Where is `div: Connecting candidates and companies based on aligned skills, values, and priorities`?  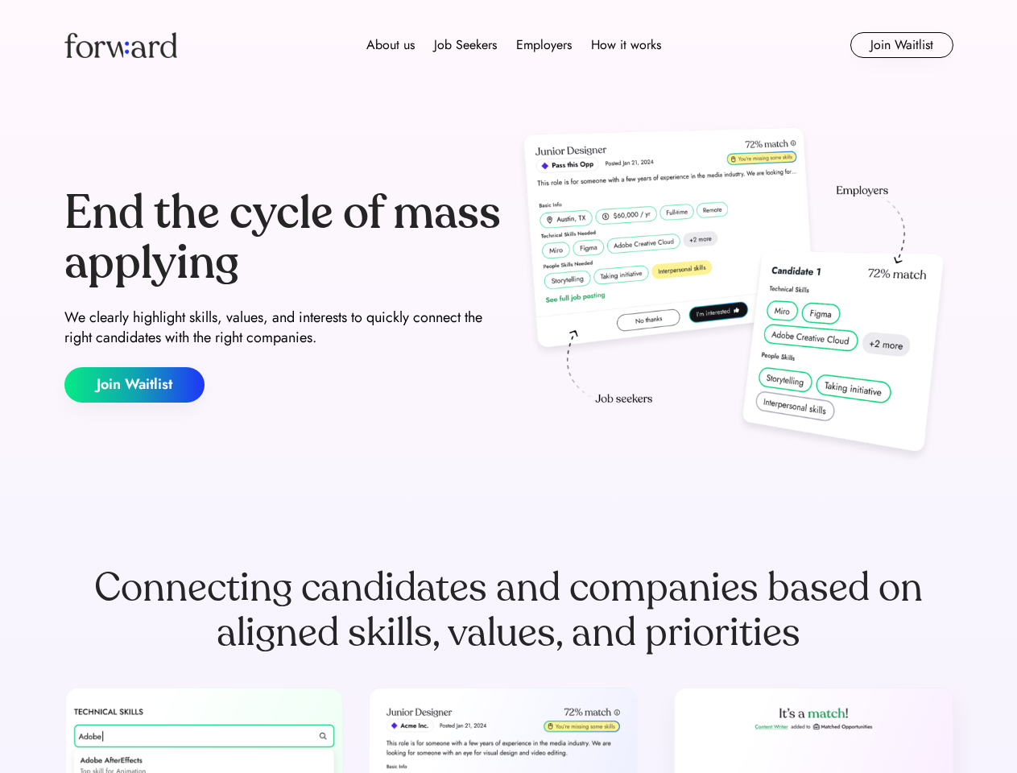
div: Connecting candidates and companies based on aligned skills, values, and priorities is located at coordinates (509, 610).